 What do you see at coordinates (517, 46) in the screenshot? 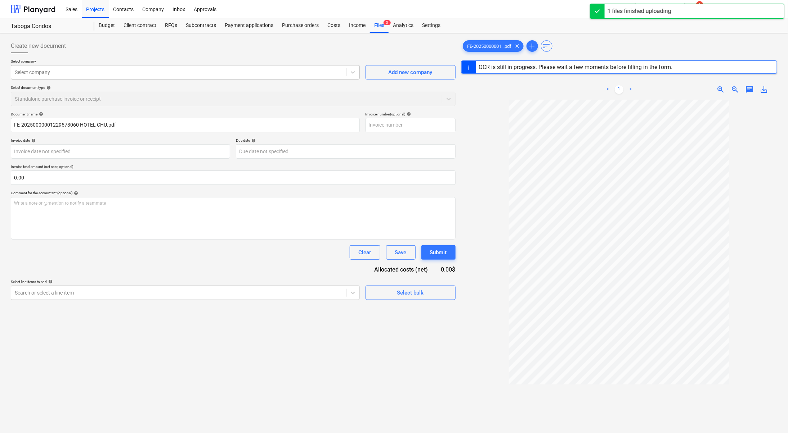
I see `span: clear` at bounding box center [517, 46].